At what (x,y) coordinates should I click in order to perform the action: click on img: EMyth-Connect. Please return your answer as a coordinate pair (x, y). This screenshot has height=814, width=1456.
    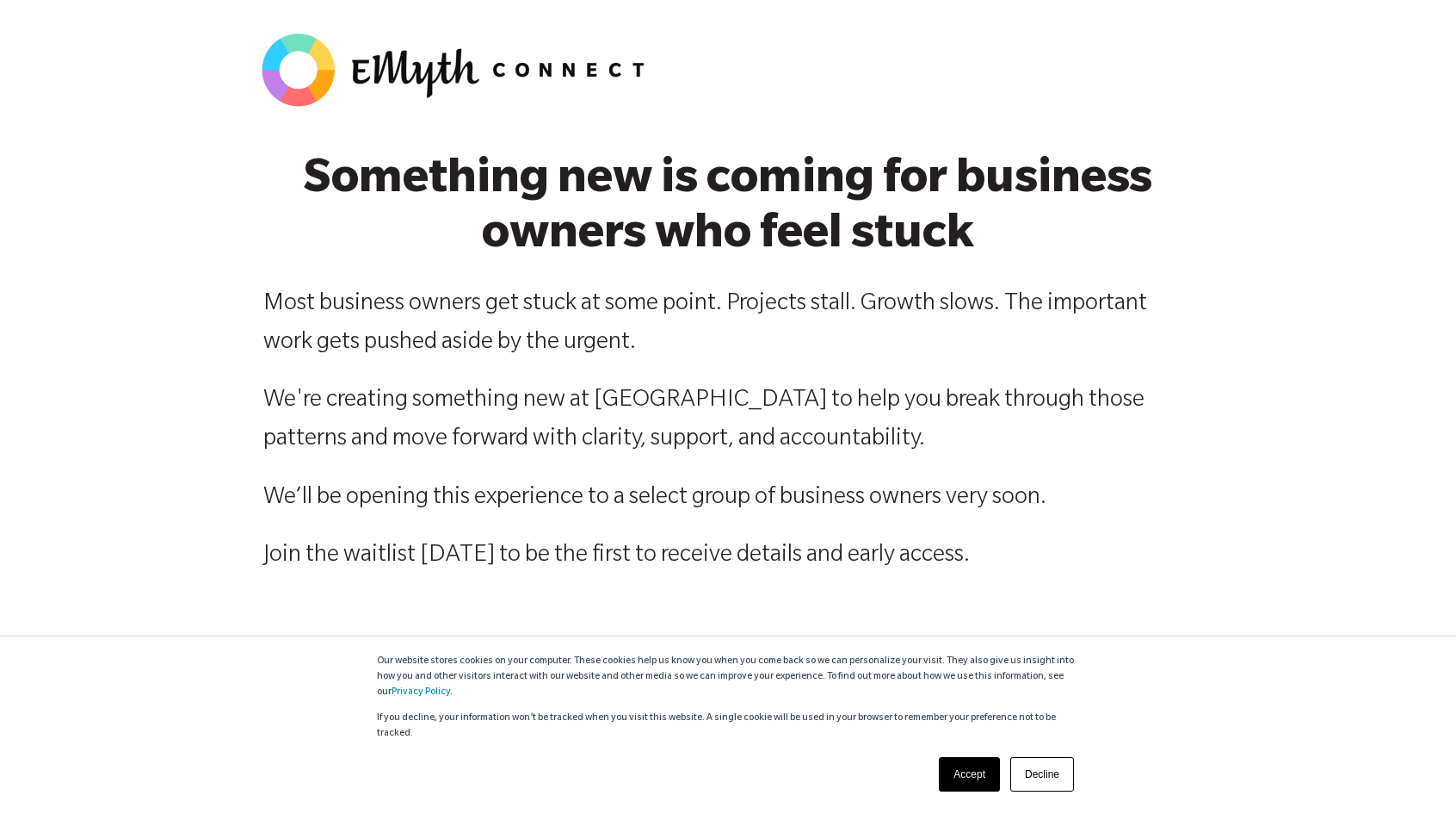
    Looking at the image, I should click on (457, 70).